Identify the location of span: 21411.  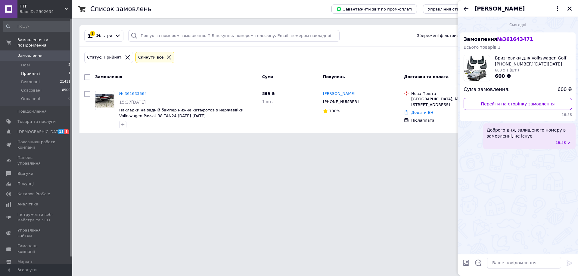
(65, 82).